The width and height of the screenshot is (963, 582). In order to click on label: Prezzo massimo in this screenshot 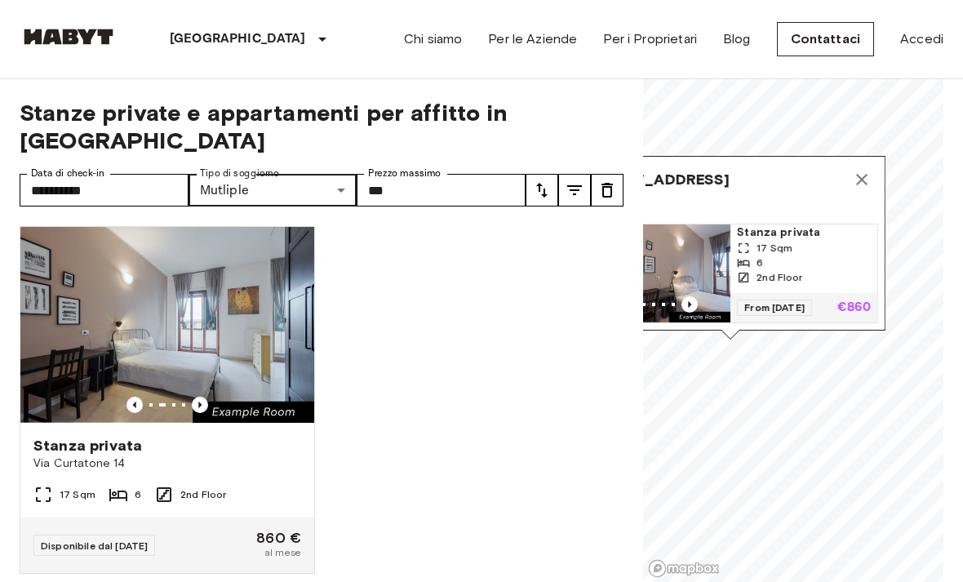, I will do `click(404, 173)`.